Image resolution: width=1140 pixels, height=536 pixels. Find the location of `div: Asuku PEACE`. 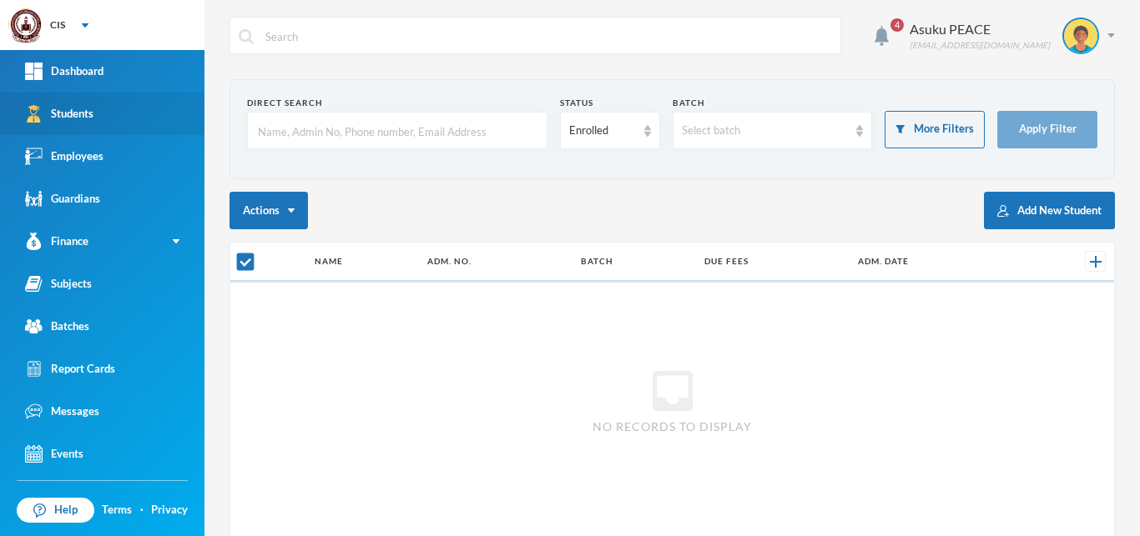

div: Asuku PEACE is located at coordinates (979, 29).